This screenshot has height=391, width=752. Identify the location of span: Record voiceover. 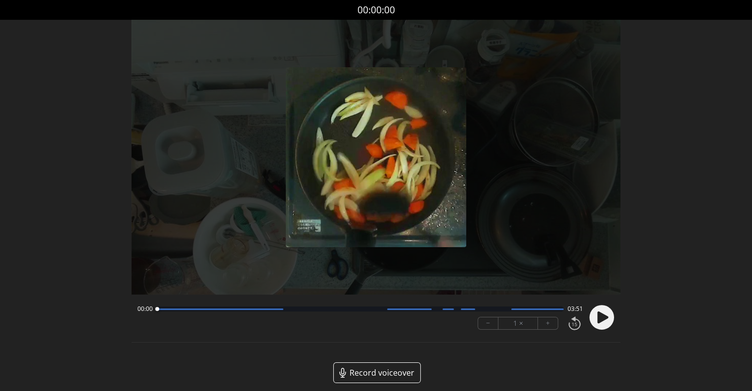
(382, 373).